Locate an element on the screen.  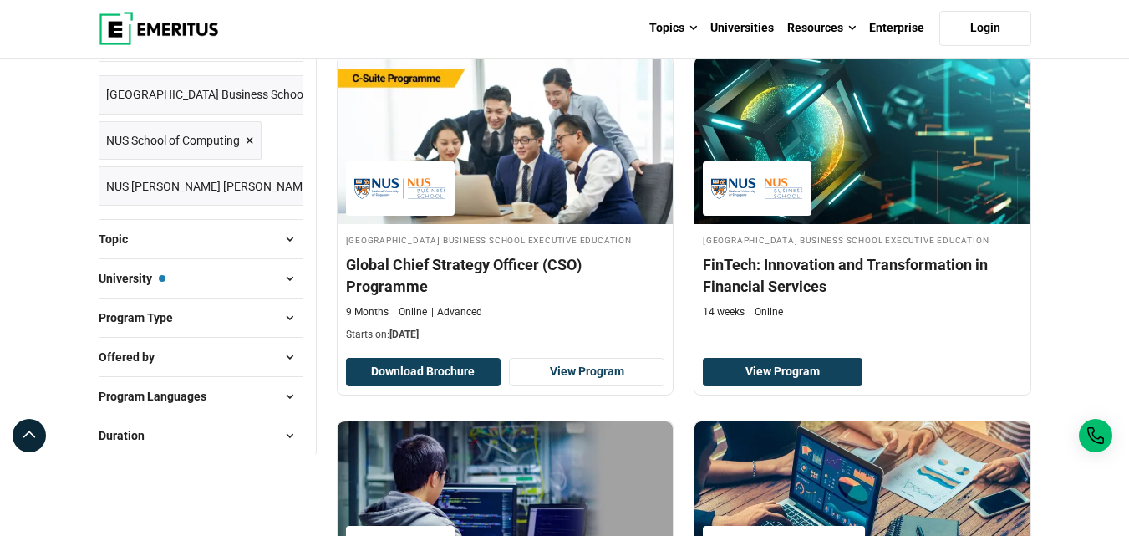
span: NUS School of Computing is located at coordinates (173, 140).